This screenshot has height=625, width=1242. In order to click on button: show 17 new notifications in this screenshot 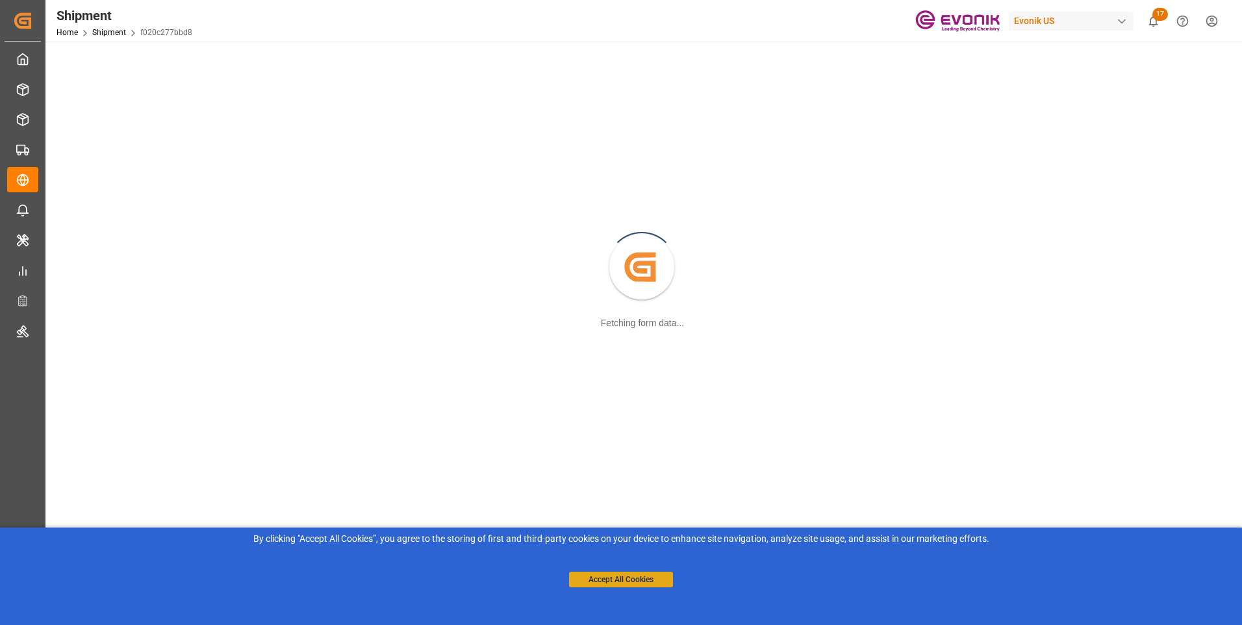, I will do `click(1153, 21)`.